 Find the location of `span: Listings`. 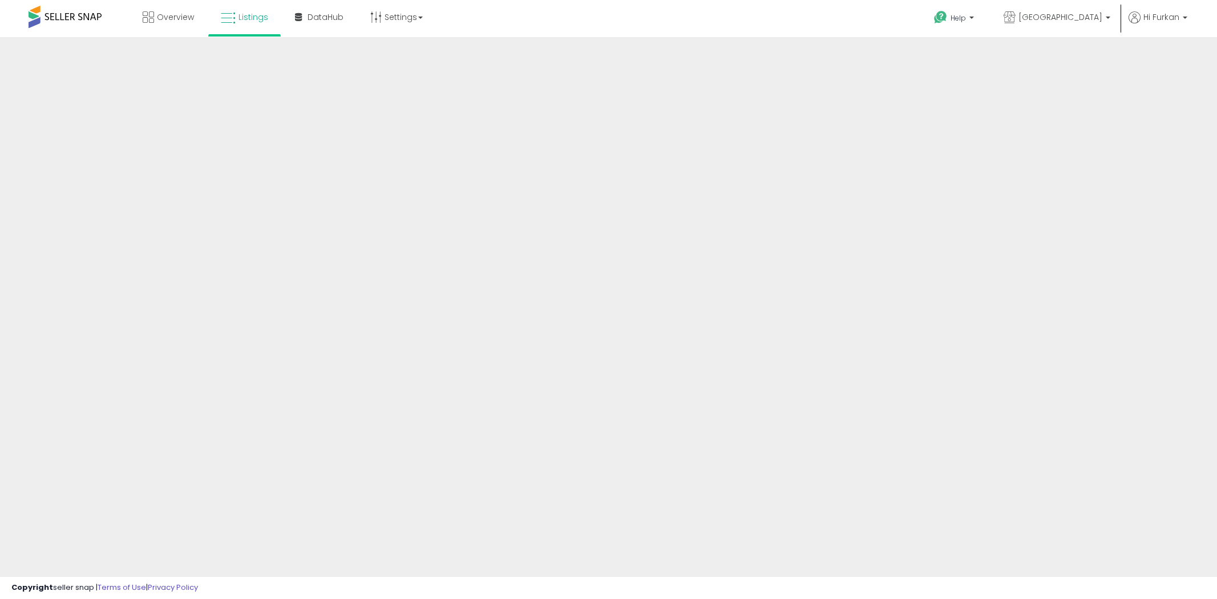

span: Listings is located at coordinates (253, 17).